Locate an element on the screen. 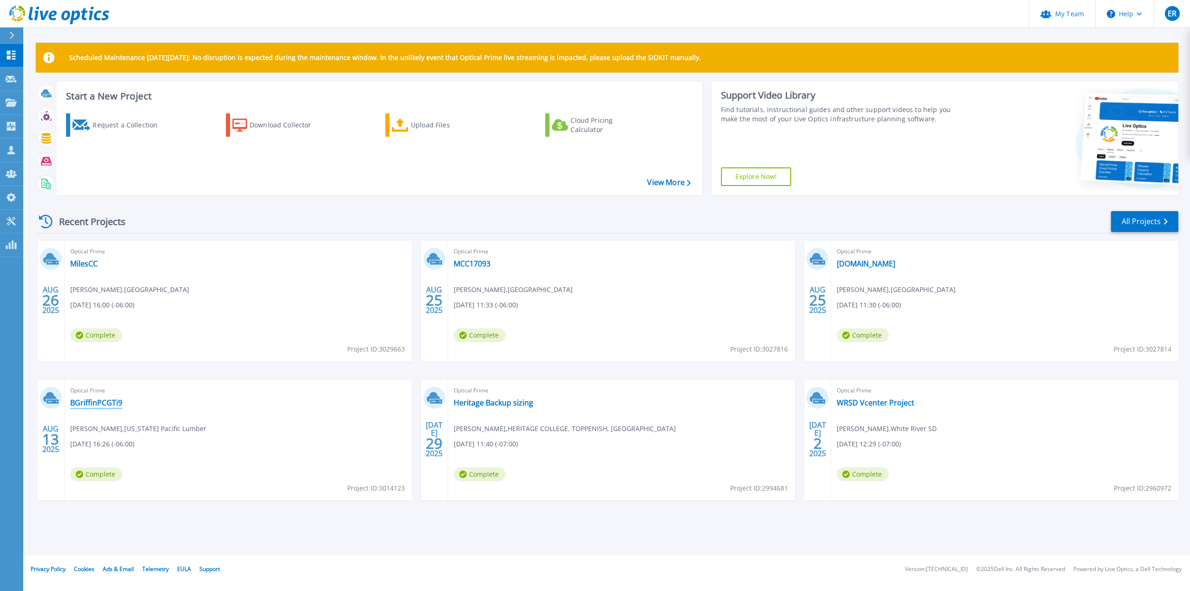 The width and height of the screenshot is (1190, 591). li: Powered by Live Optics, a Dell Technology is located at coordinates (1127, 569).